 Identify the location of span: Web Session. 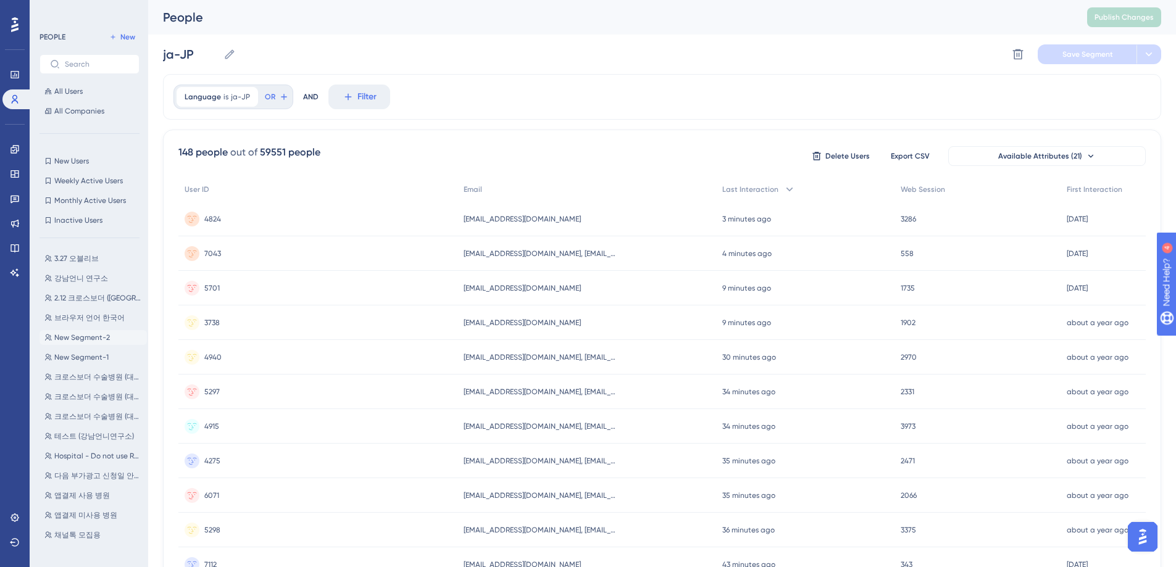
(923, 189).